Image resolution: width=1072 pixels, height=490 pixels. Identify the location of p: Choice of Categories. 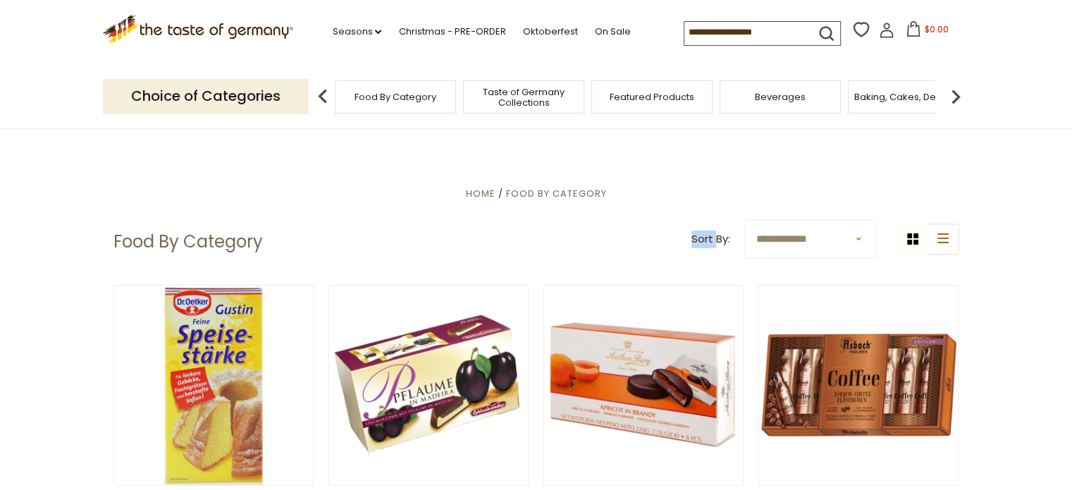
(206, 96).